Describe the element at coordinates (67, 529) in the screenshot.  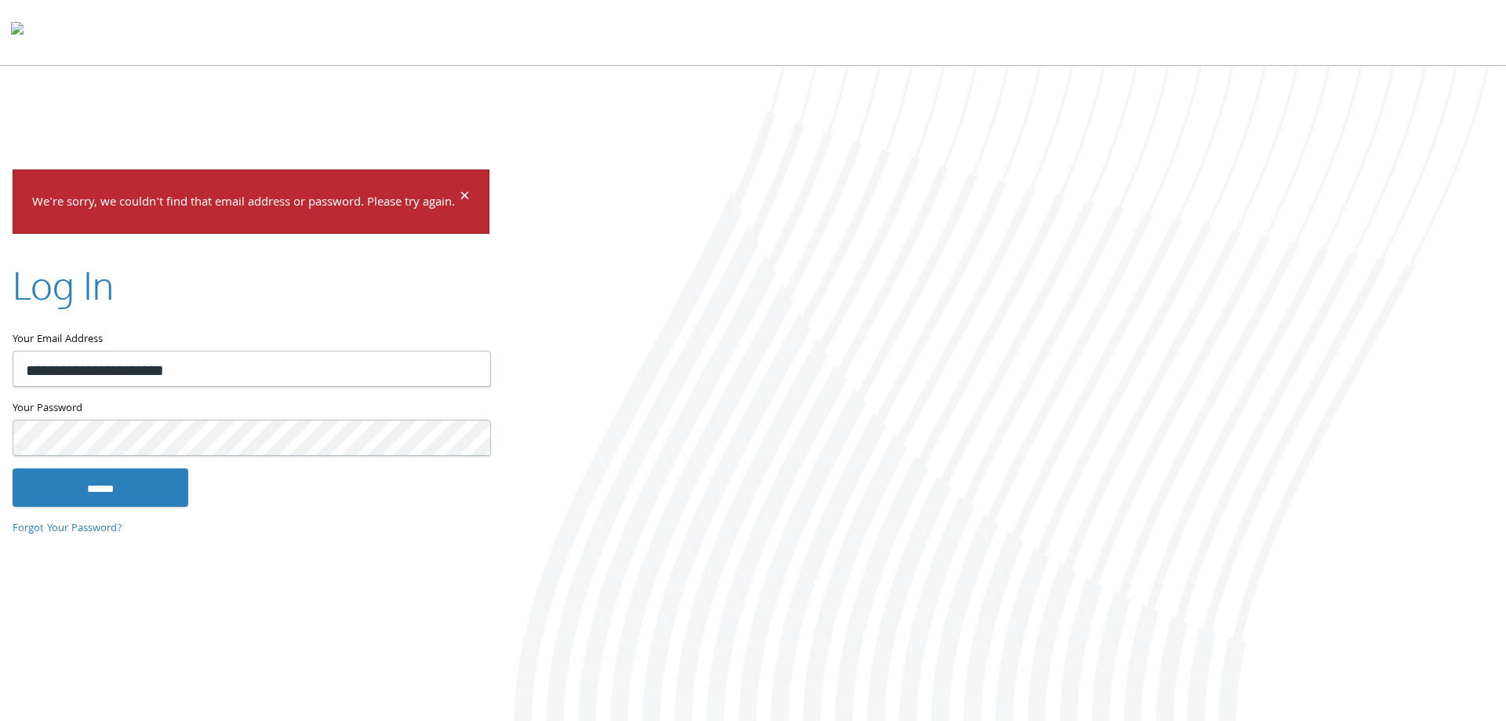
I see `a: Forgot Your Password?` at that location.